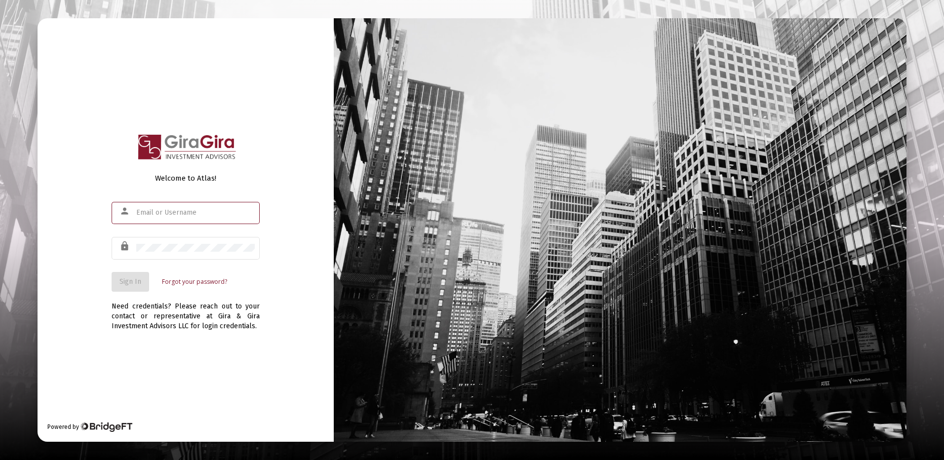 This screenshot has height=460, width=944. Describe the element at coordinates (195, 282) in the screenshot. I see `a: Forgot your password?` at that location.